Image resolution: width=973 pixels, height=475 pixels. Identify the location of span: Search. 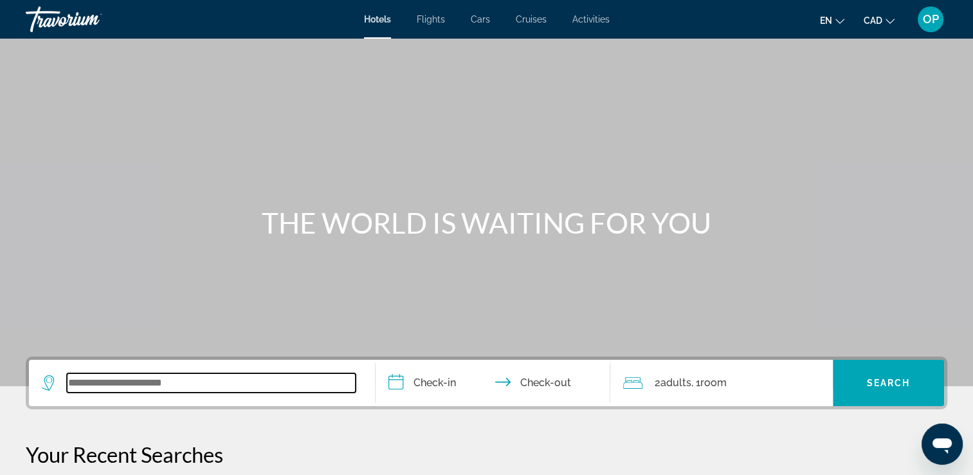
(889, 383).